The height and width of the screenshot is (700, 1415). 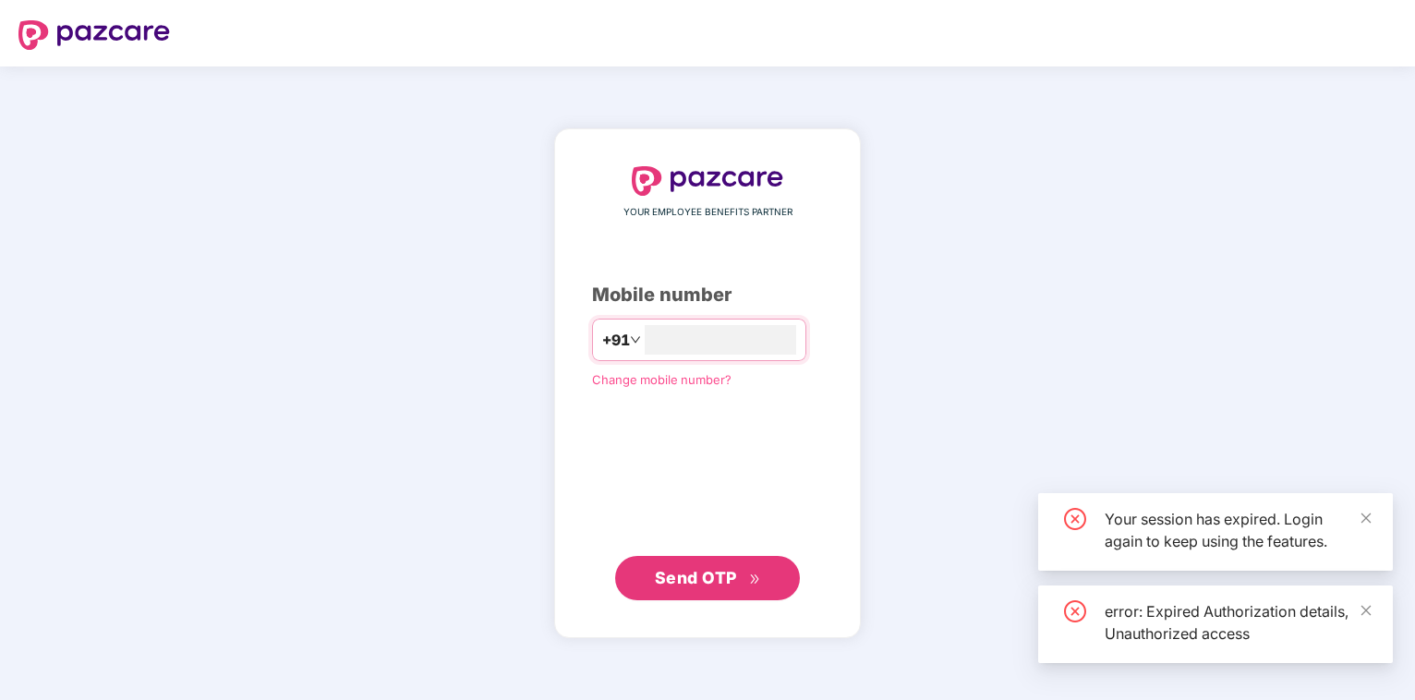 What do you see at coordinates (1238, 623) in the screenshot?
I see `div: error: Expired Authorization details, Unauthorized access` at bounding box center [1238, 623].